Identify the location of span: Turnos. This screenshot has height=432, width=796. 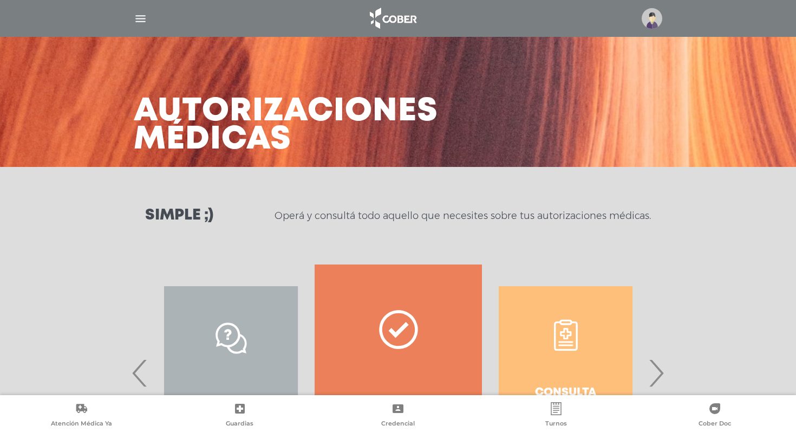
(556, 424).